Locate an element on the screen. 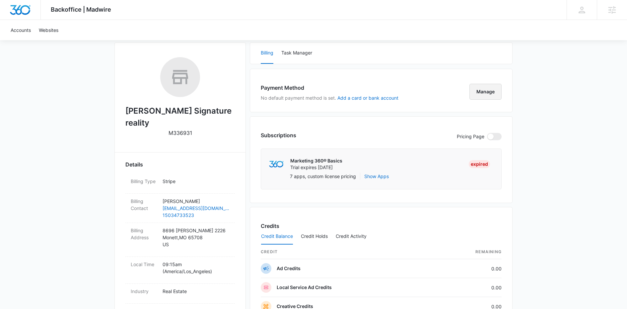  dt: Billing Contact is located at coordinates (144, 204).